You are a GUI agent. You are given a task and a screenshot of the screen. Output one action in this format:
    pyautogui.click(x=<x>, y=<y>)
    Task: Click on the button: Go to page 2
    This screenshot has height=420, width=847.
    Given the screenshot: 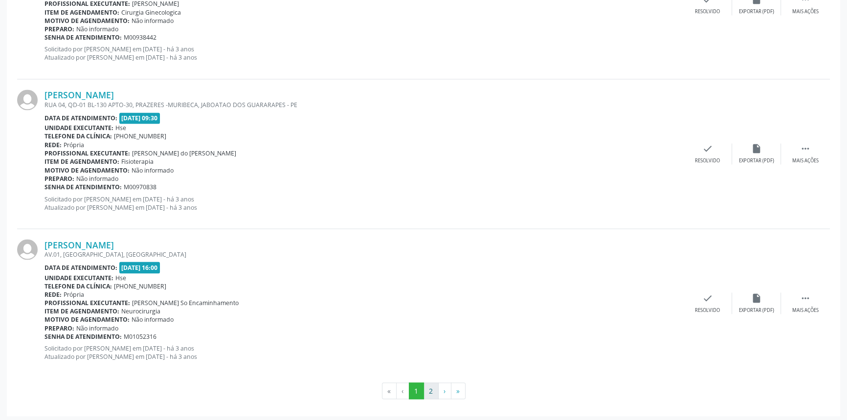 What is the action you would take?
    pyautogui.click(x=431, y=391)
    